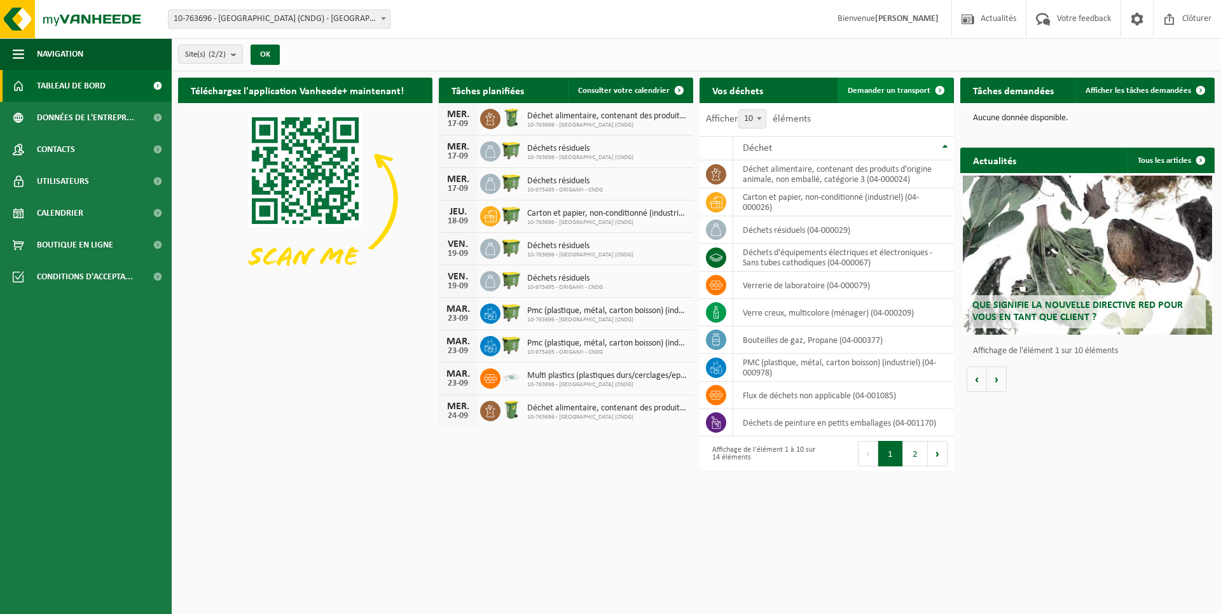 The height and width of the screenshot is (614, 1221). I want to click on button: Site(s)(2/2), so click(210, 54).